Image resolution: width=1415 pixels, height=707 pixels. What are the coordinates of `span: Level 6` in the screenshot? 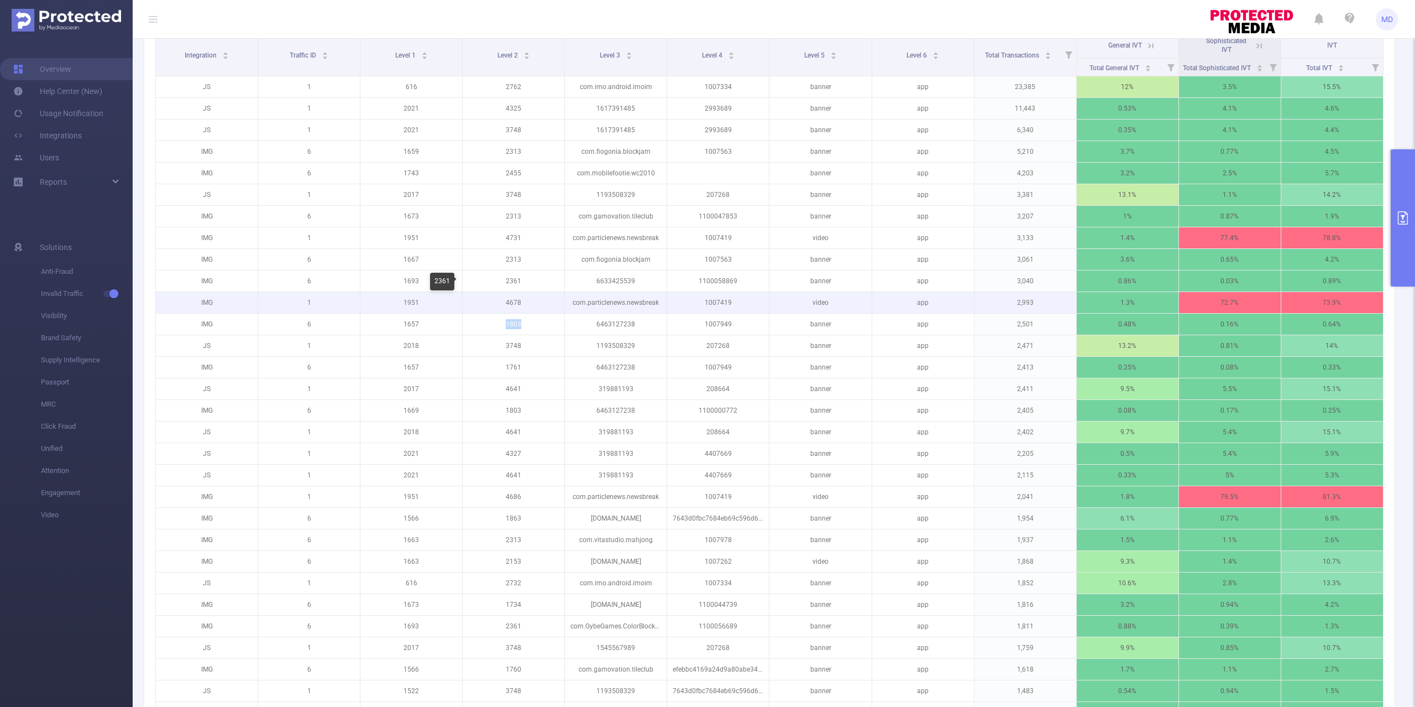 It's located at (918, 55).